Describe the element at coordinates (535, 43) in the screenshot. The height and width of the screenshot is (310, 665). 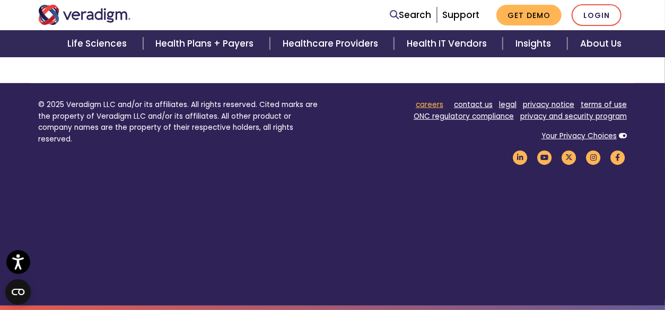
I see `a: Insights` at that location.